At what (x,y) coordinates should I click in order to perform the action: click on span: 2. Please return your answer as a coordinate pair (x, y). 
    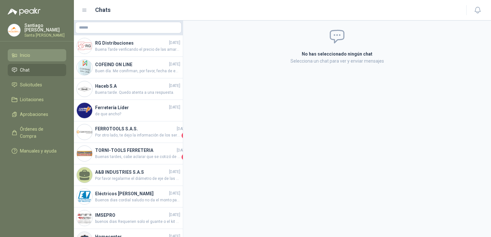
    Looking at the image, I should click on (185, 136).